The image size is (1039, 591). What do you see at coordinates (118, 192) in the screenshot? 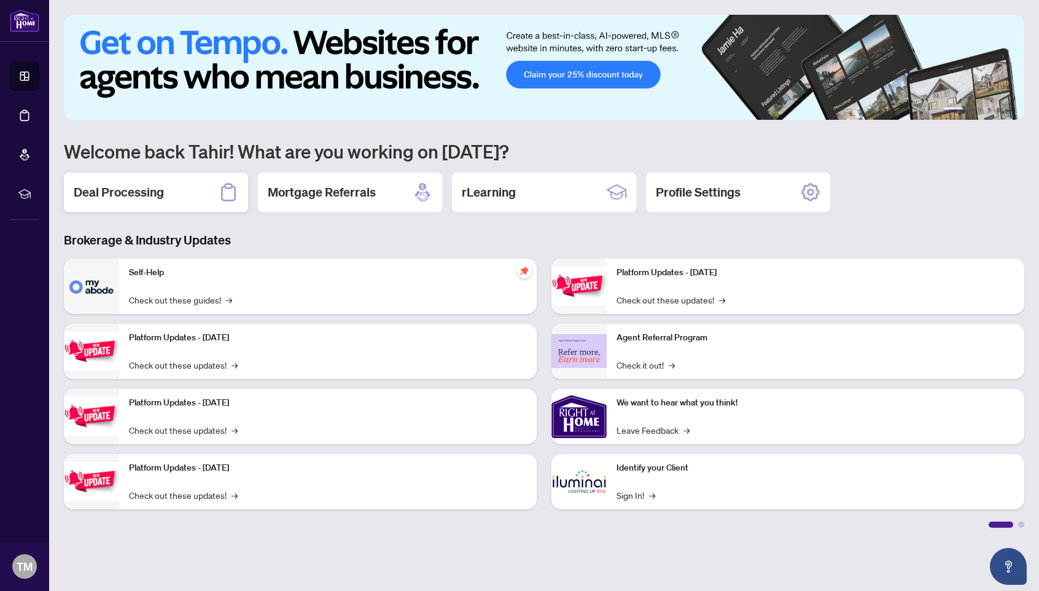
I see `h2: Deal Processing` at bounding box center [118, 192].